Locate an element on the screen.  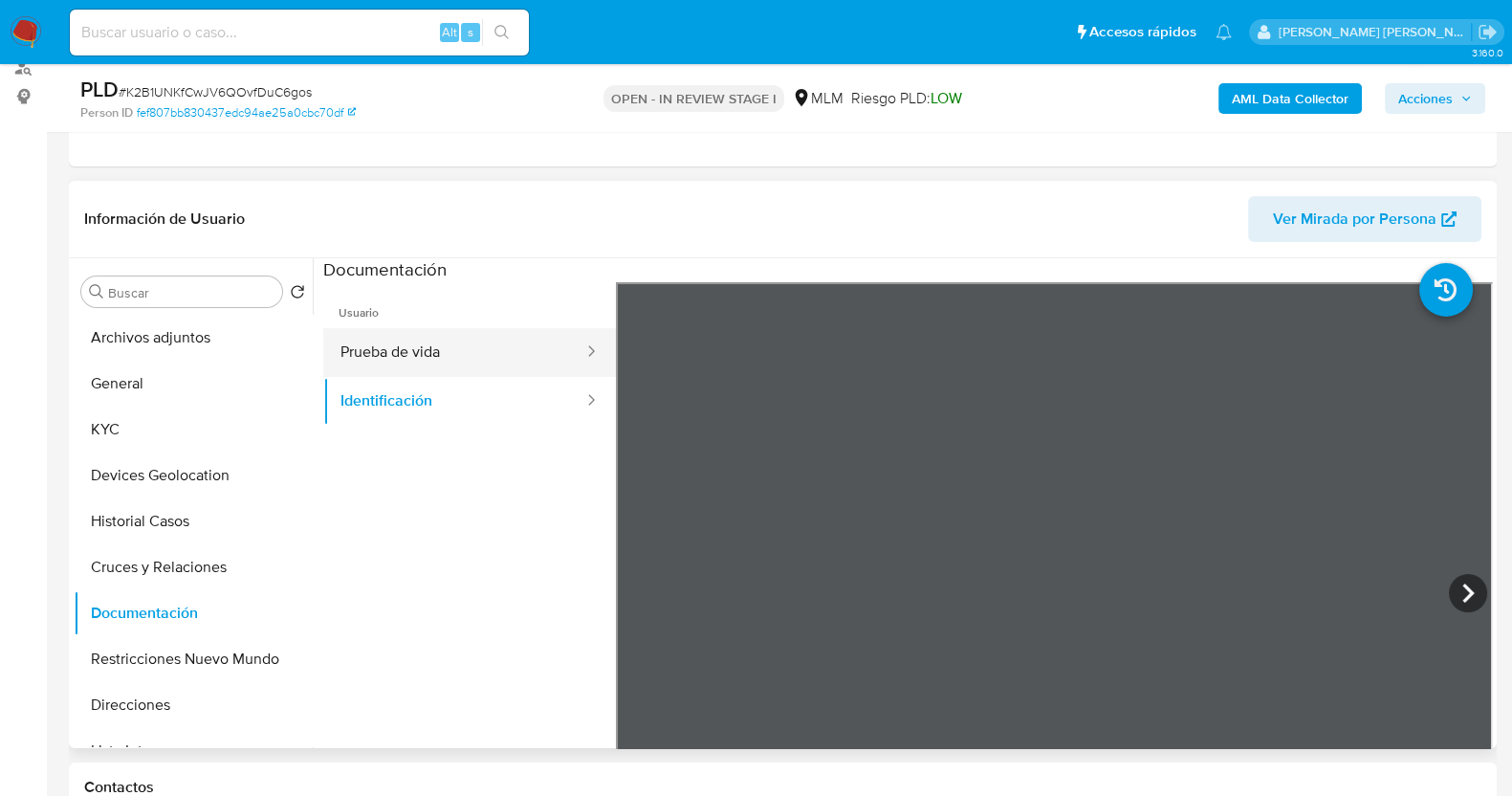
span: LOW is located at coordinates (945, 97).